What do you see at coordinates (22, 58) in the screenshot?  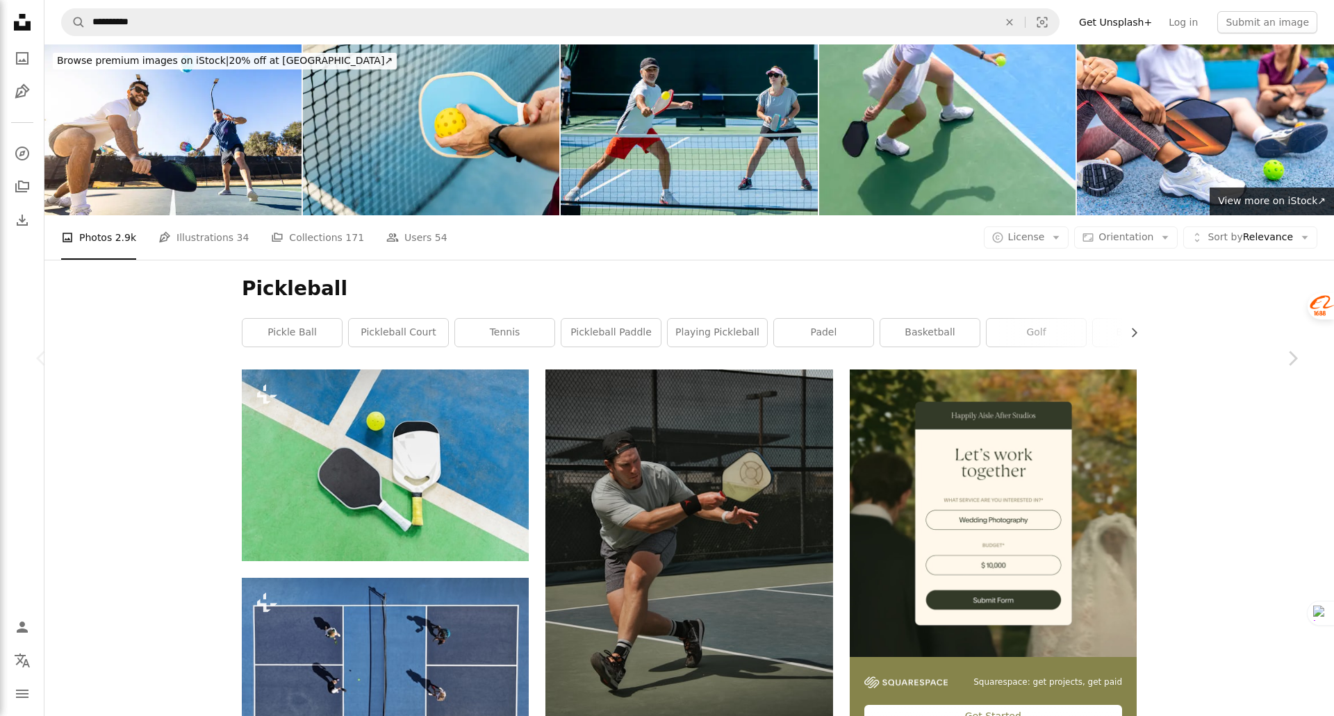 I see `a: Photos` at bounding box center [22, 58].